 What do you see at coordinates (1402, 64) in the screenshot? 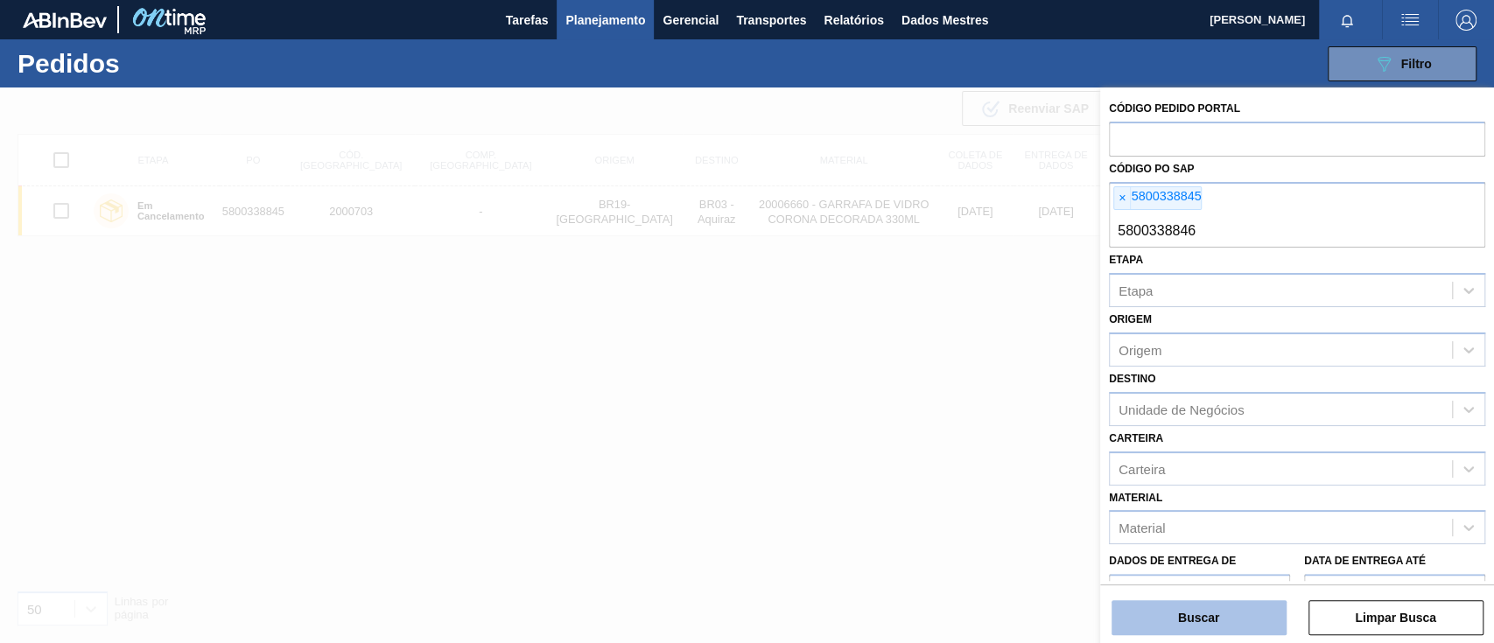
I see `button: Filtro` at bounding box center [1402, 64].